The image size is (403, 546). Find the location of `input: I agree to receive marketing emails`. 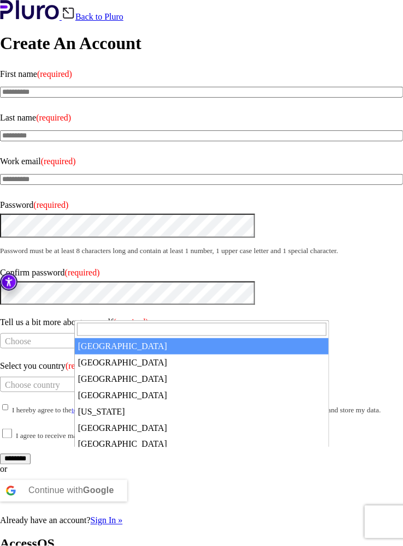

input: I agree to receive marketing emails is located at coordinates (7, 434).